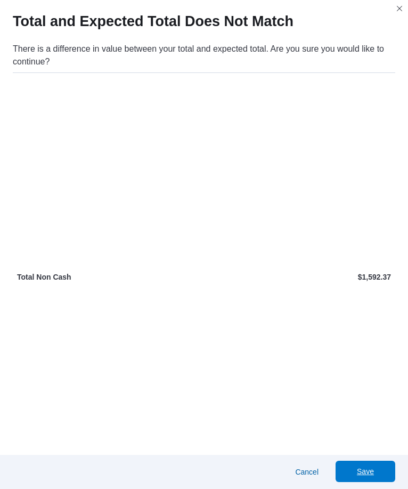  What do you see at coordinates (109, 277) in the screenshot?
I see `p: Total Non Cash` at bounding box center [109, 277].